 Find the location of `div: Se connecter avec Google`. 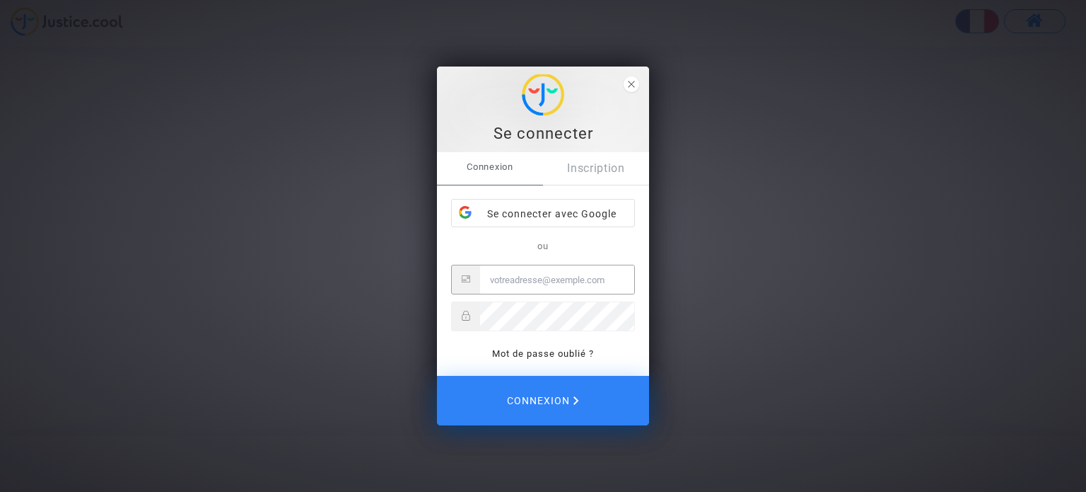

div: Se connecter avec Google is located at coordinates (543, 214).